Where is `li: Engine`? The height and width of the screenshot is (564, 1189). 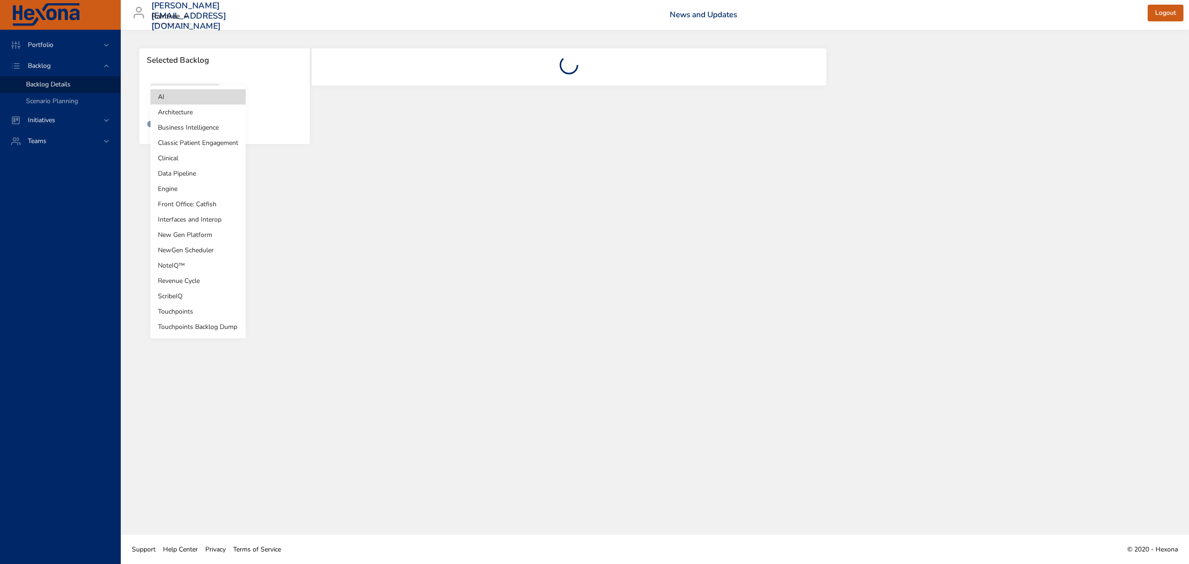 li: Engine is located at coordinates (198, 188).